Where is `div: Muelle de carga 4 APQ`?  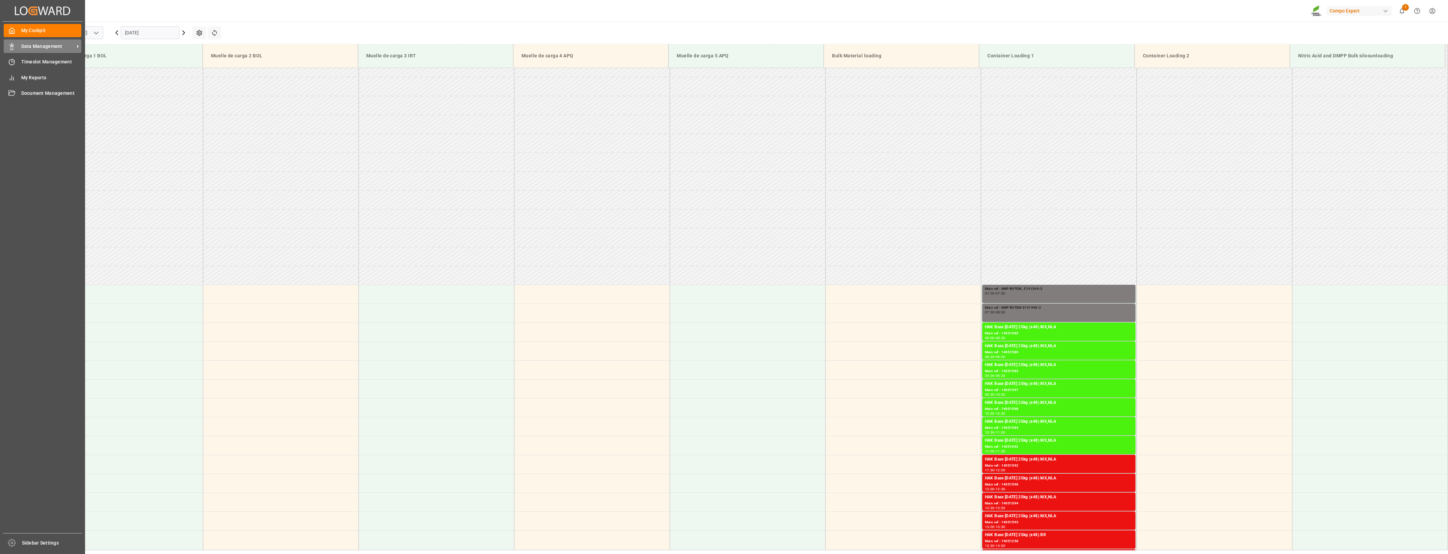 div: Muelle de carga 4 APQ is located at coordinates (591, 56).